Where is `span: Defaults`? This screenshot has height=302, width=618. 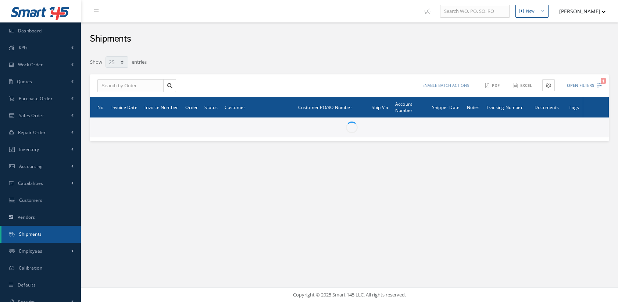
span: Defaults is located at coordinates (26, 284).